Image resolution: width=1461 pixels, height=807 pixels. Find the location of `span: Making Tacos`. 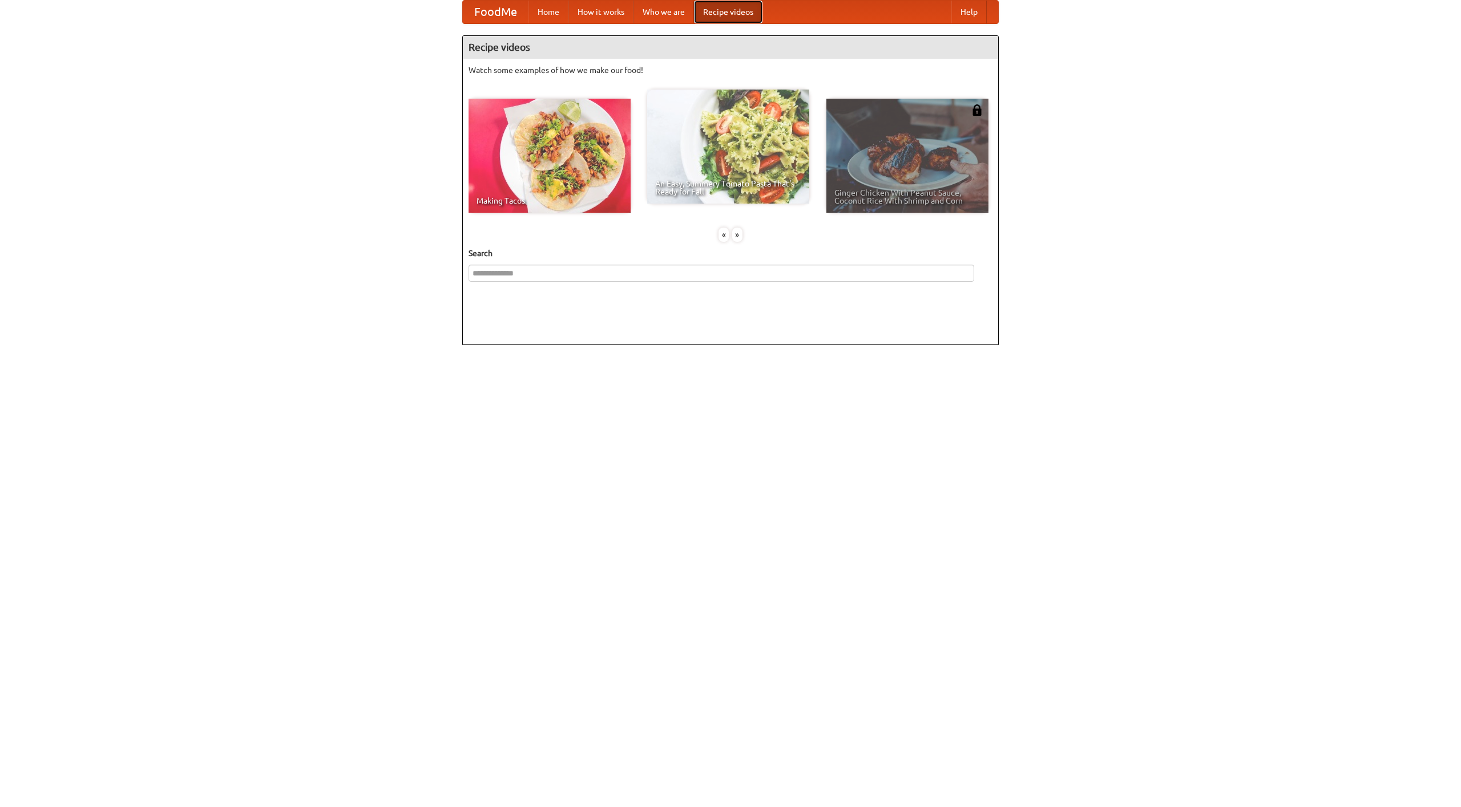

span: Making Tacos is located at coordinates (549, 201).